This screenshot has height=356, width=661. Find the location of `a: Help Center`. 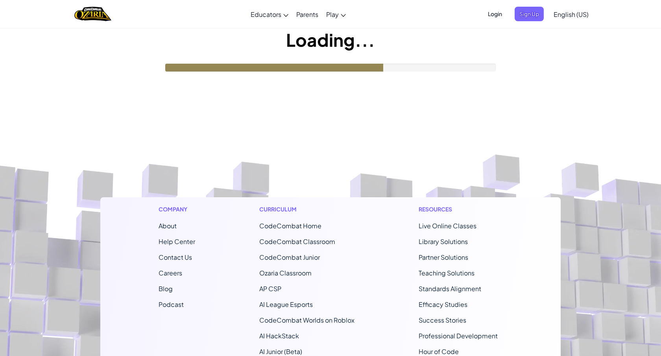

a: Help Center is located at coordinates (177, 241).